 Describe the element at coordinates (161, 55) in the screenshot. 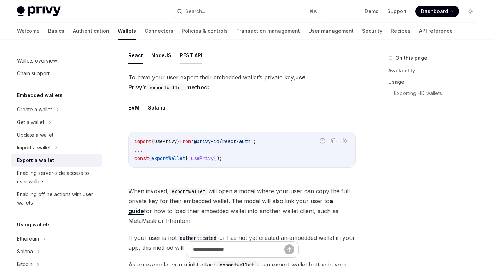

I see `button: NodeJS` at that location.